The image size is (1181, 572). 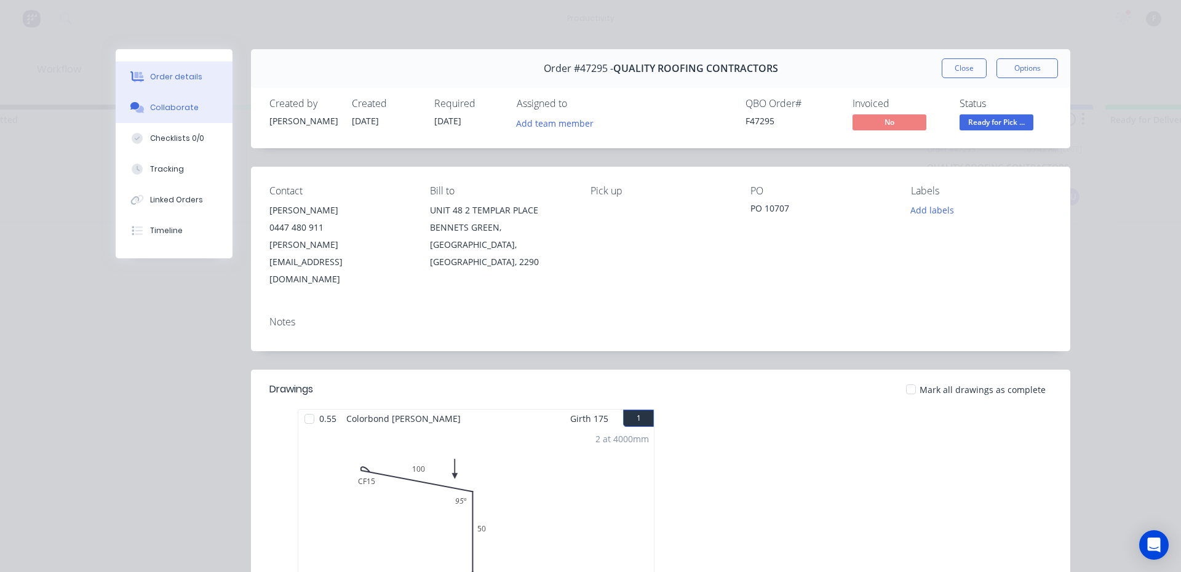 What do you see at coordinates (174, 169) in the screenshot?
I see `button: Tracking` at bounding box center [174, 169].